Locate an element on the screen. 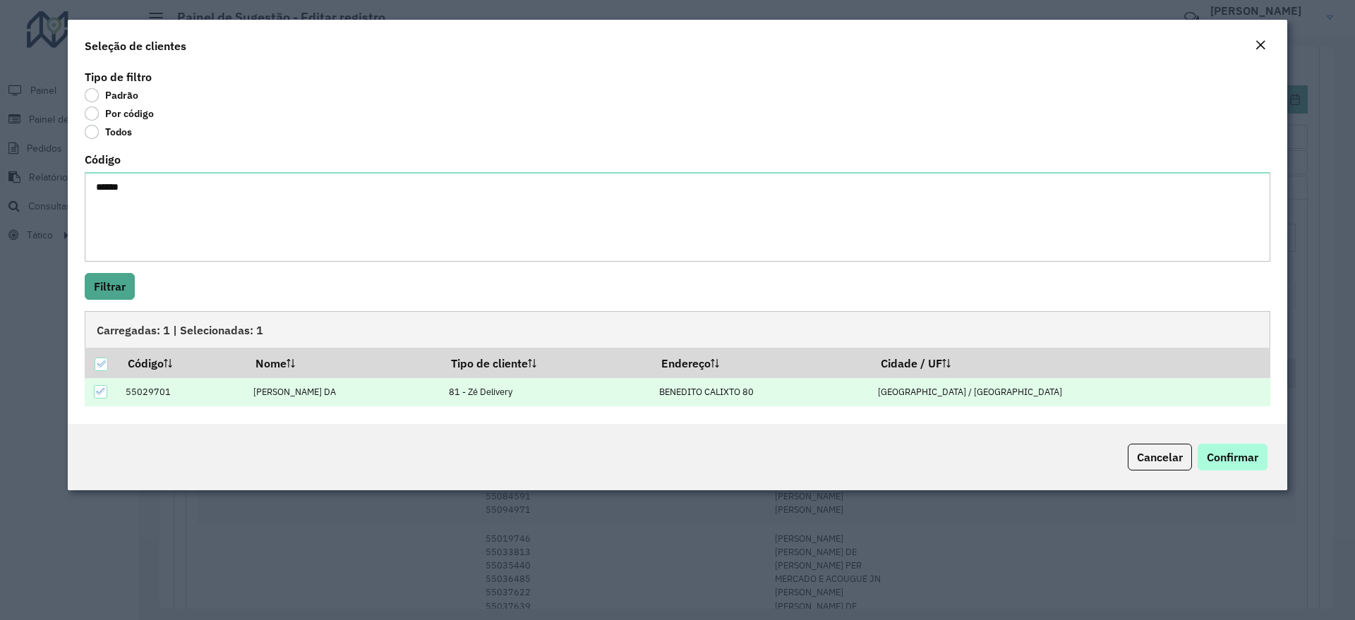  td: 55029701 is located at coordinates (181, 392).